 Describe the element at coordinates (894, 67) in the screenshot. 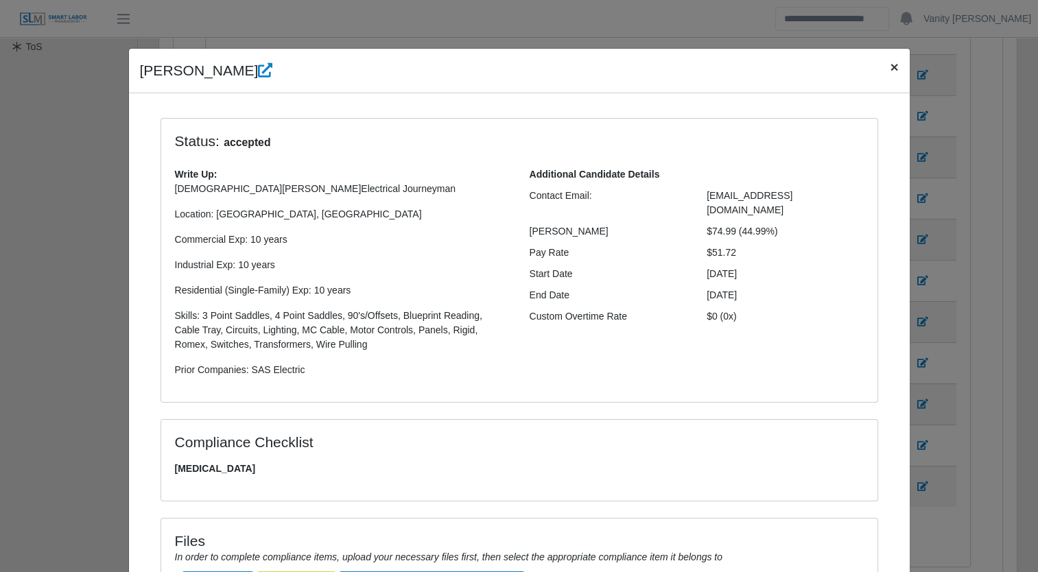

I see `button: Close` at that location.